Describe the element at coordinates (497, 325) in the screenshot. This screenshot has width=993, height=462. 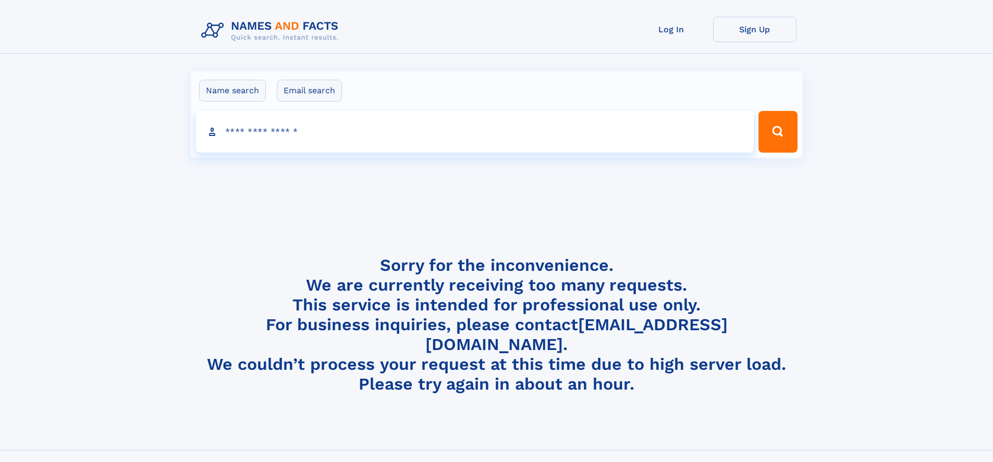
I see `h4: Sorry for the inconvenience. We are currently receiving too many requests. This service is intend...` at that location.